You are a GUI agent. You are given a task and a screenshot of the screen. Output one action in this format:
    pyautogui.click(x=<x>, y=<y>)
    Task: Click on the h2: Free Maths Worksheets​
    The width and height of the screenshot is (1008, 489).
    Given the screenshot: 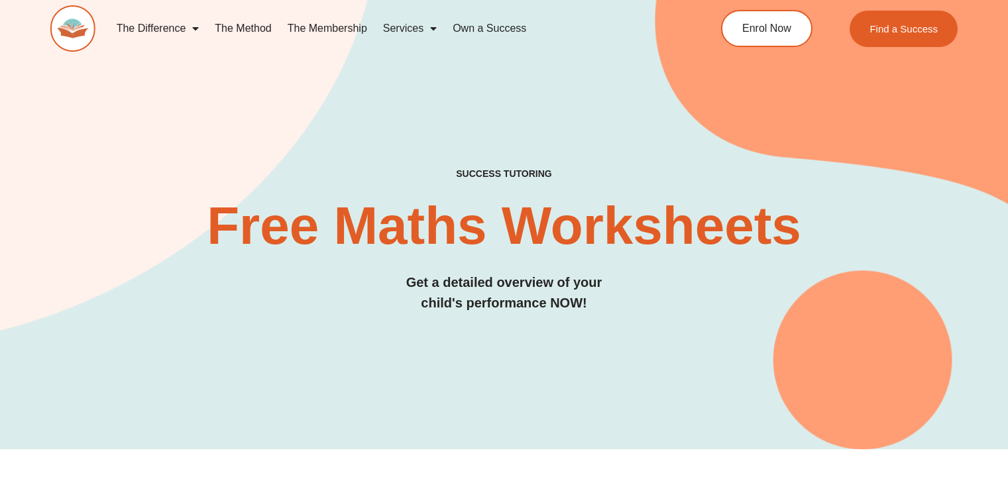 What is the action you would take?
    pyautogui.click(x=503, y=226)
    